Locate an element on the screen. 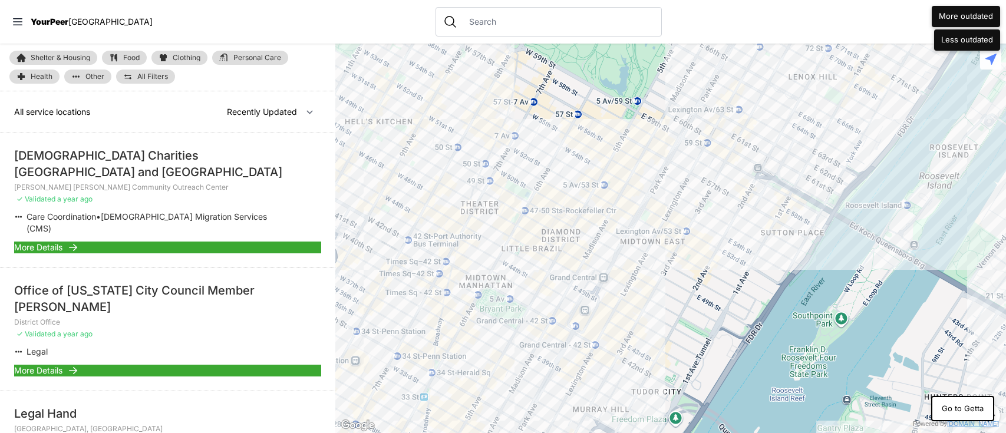 This screenshot has width=1006, height=433. div: Legal Hand is located at coordinates (167, 414).